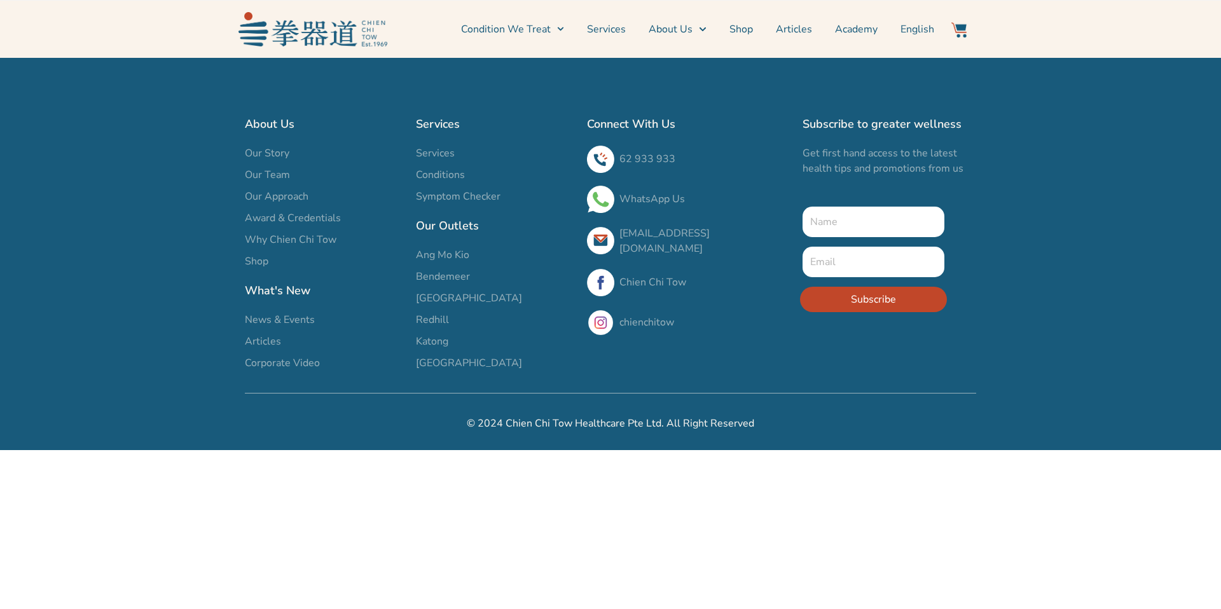 The width and height of the screenshot is (1221, 609). What do you see at coordinates (495, 197) in the screenshot?
I see `a: Symptom Checker` at bounding box center [495, 197].